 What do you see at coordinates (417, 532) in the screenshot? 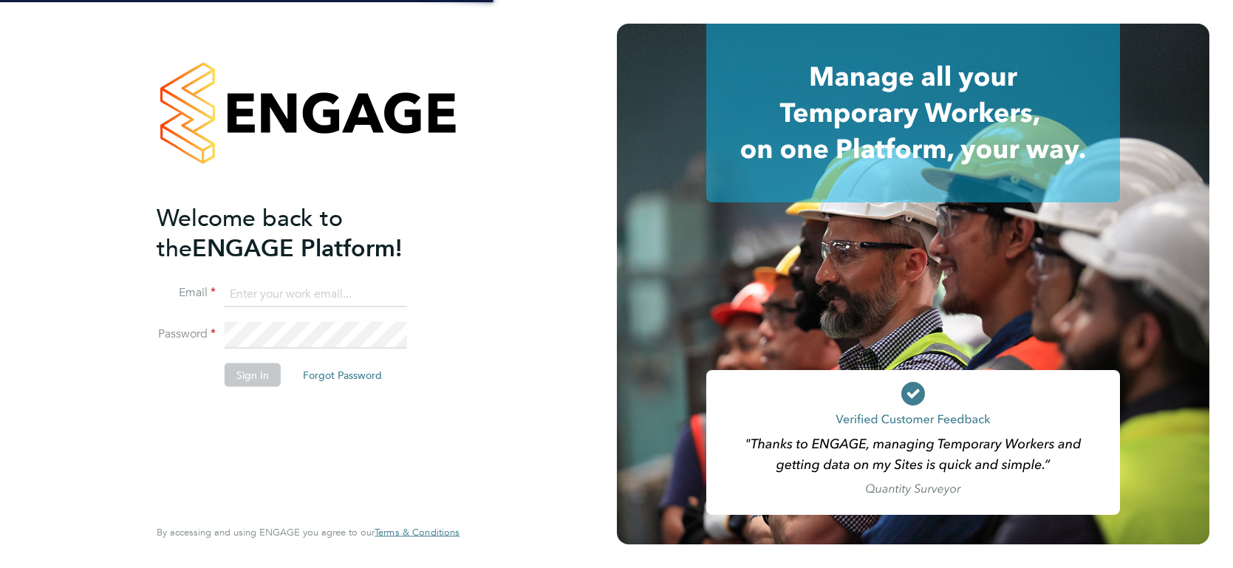
I see `span: Terms & Conditions` at bounding box center [417, 532].